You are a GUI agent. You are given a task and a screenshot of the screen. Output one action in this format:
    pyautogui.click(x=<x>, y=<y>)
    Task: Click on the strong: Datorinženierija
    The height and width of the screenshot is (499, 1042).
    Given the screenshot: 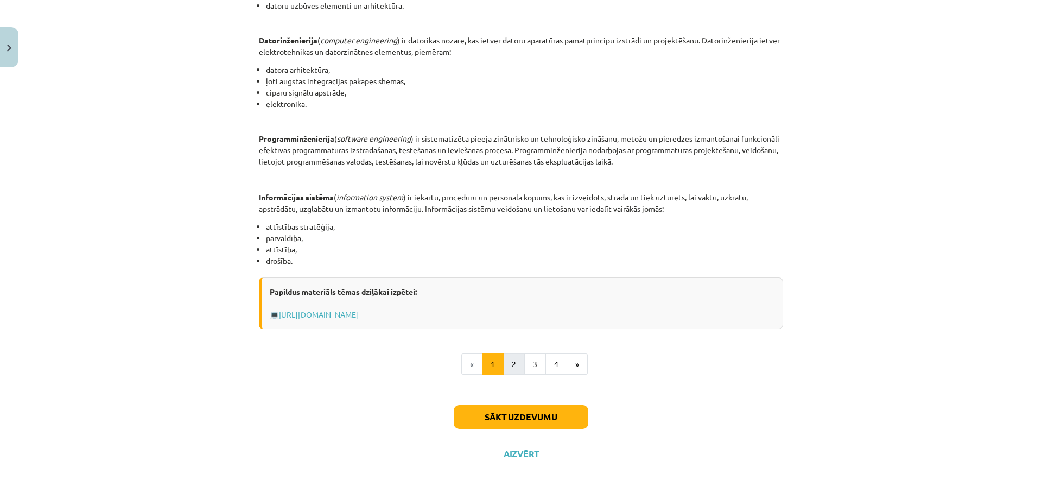 What is the action you would take?
    pyautogui.click(x=288, y=40)
    